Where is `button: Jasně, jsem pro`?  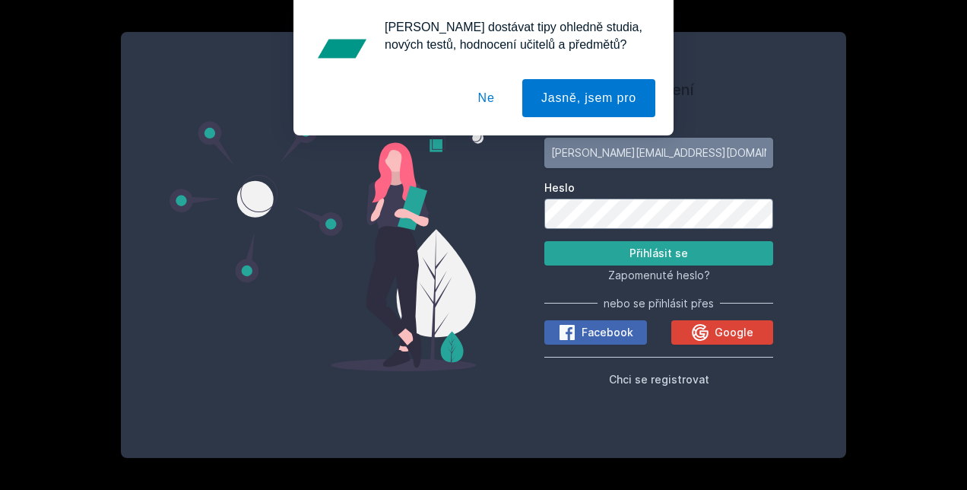 button: Jasně, jsem pro is located at coordinates (588, 98).